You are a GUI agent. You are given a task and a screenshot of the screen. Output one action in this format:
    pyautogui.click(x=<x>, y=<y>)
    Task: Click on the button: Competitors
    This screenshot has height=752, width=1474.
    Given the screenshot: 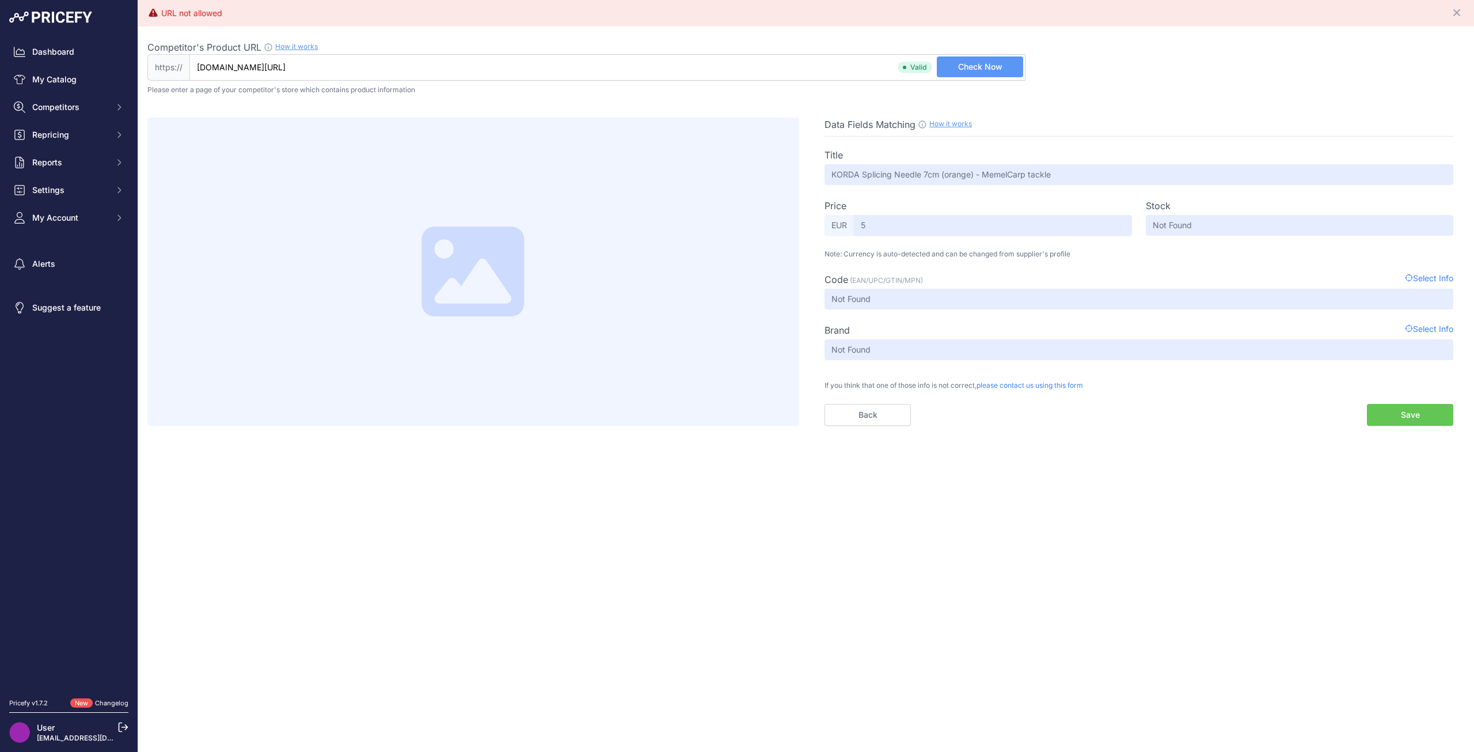 What is the action you would take?
    pyautogui.click(x=69, y=107)
    